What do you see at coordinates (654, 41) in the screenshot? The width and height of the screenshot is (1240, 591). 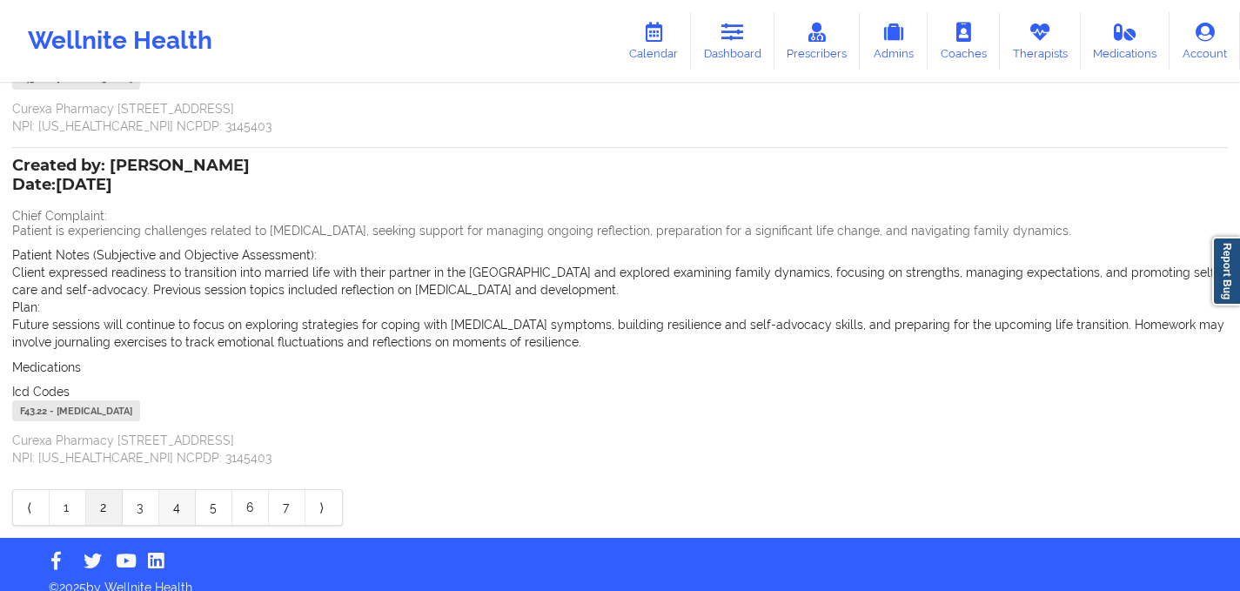 I see `a: Calendar` at bounding box center [654, 41].